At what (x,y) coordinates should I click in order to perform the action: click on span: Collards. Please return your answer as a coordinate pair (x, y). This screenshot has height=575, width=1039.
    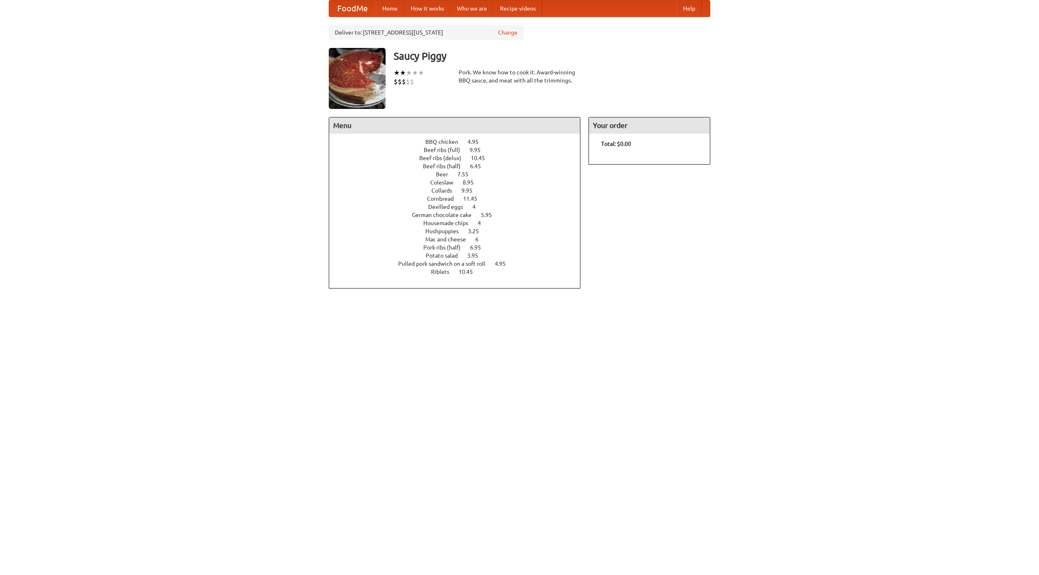
    Looking at the image, I should click on (446, 190).